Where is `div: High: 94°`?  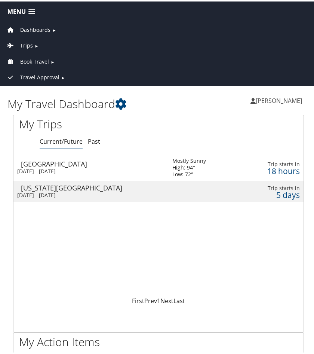 div: High: 94° is located at coordinates (189, 166).